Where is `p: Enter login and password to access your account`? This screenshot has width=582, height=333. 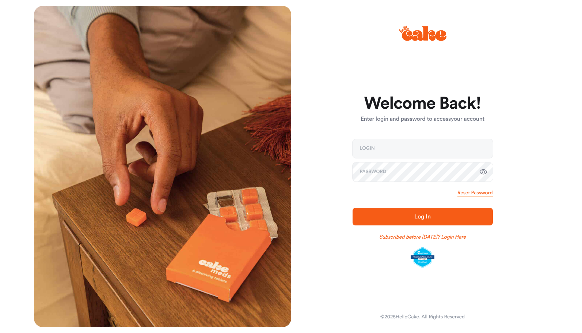
p: Enter login and password to access your account is located at coordinates (423, 119).